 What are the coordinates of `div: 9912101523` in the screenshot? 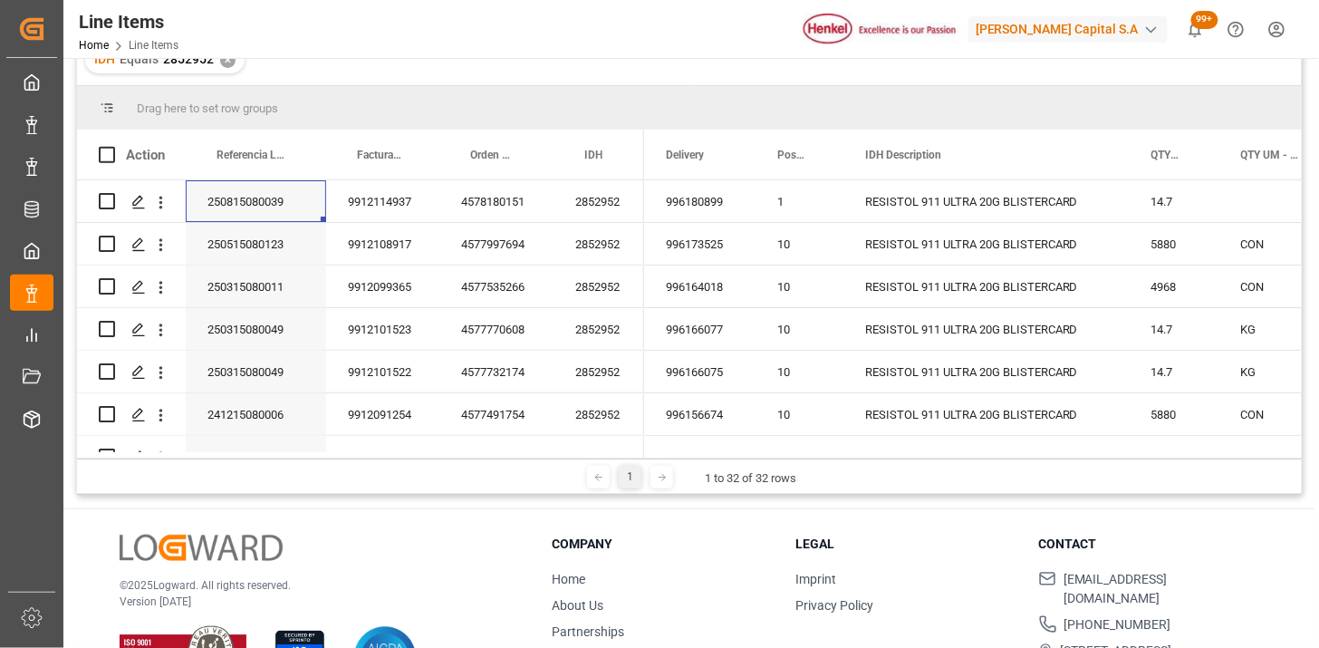 It's located at (382, 329).